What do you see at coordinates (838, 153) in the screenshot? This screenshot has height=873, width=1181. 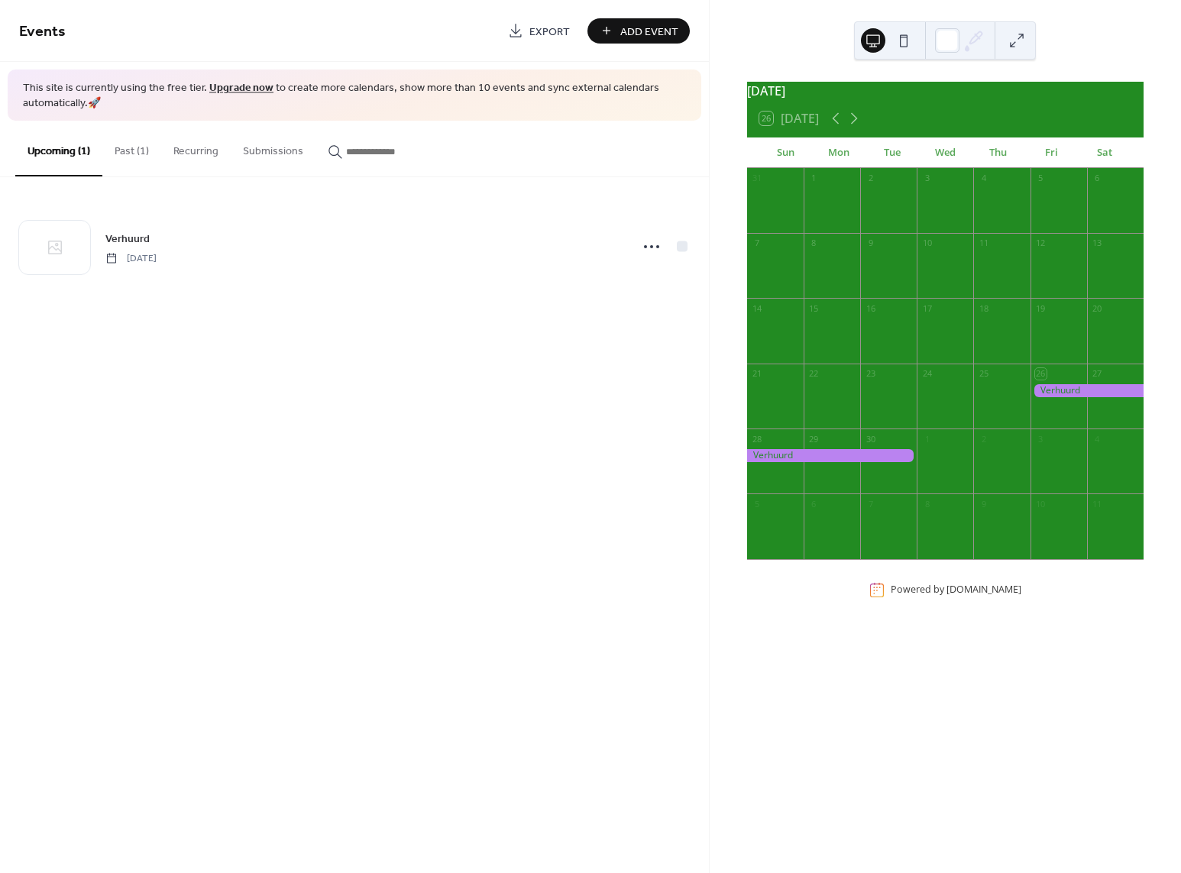 I see `div: Mon` at bounding box center [838, 153].